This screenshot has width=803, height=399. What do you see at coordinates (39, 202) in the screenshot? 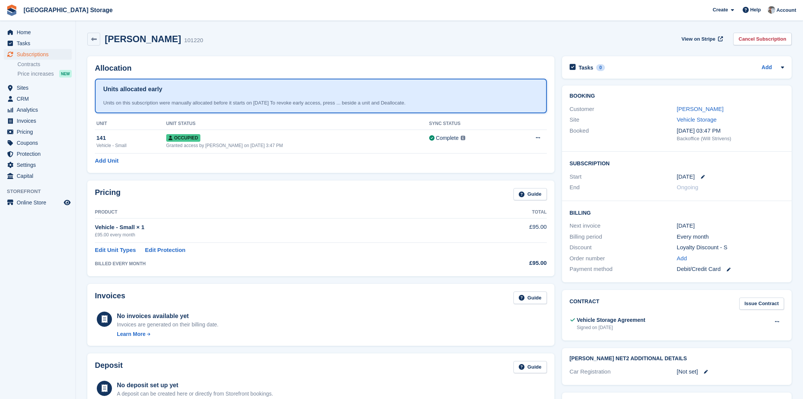
I see `span: Online Store` at bounding box center [39, 202].